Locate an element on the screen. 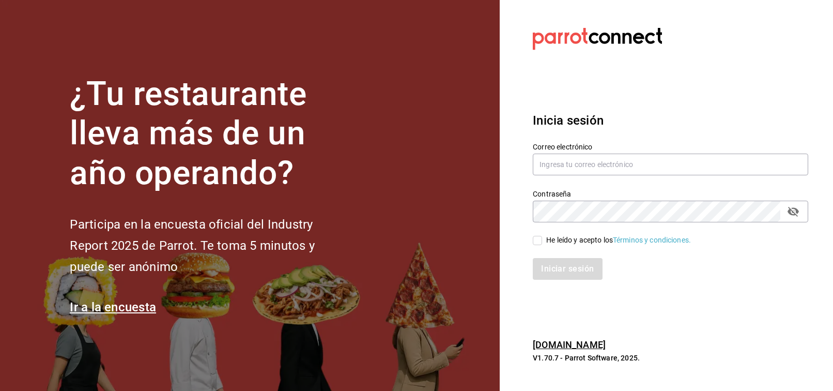 This screenshot has height=391, width=833. input: Ingresa tu correo electrónico is located at coordinates (671, 164).